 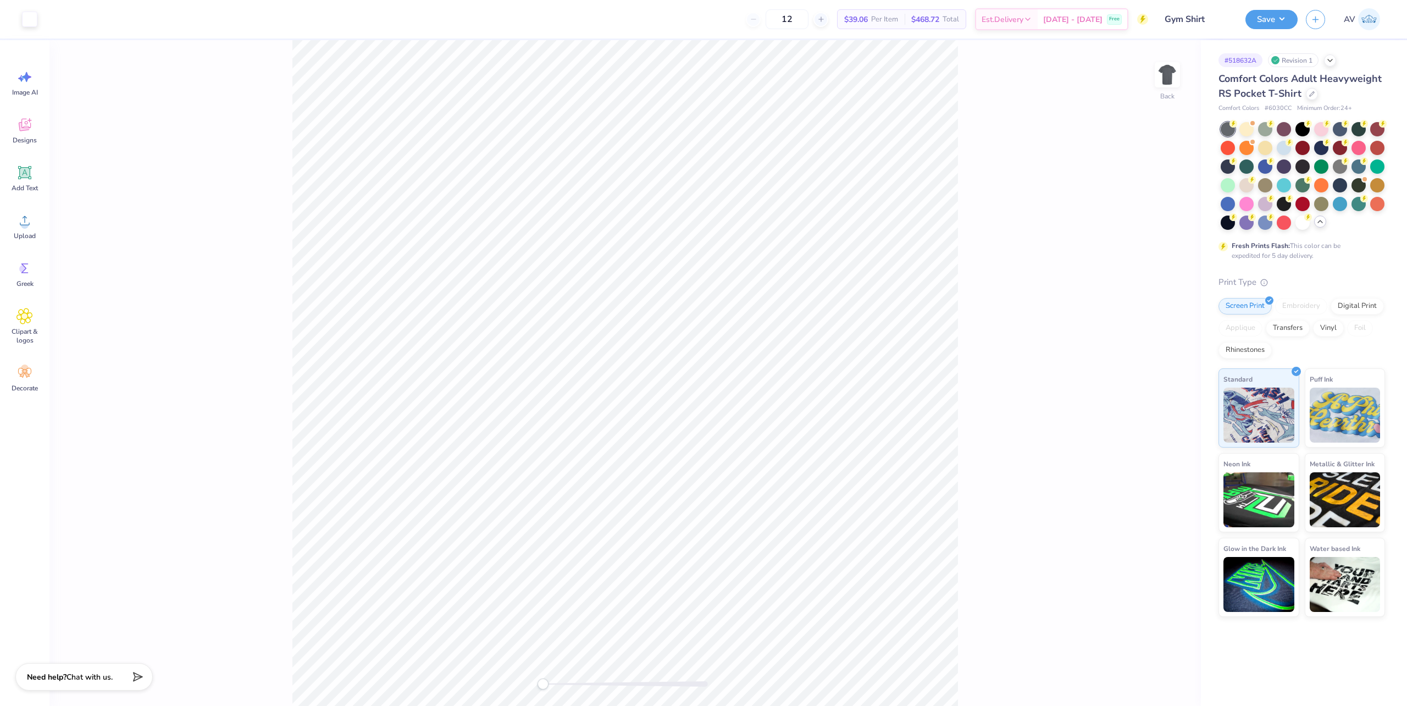 I want to click on div: This color can be expedited for 5 day delivery., so click(x=1299, y=251).